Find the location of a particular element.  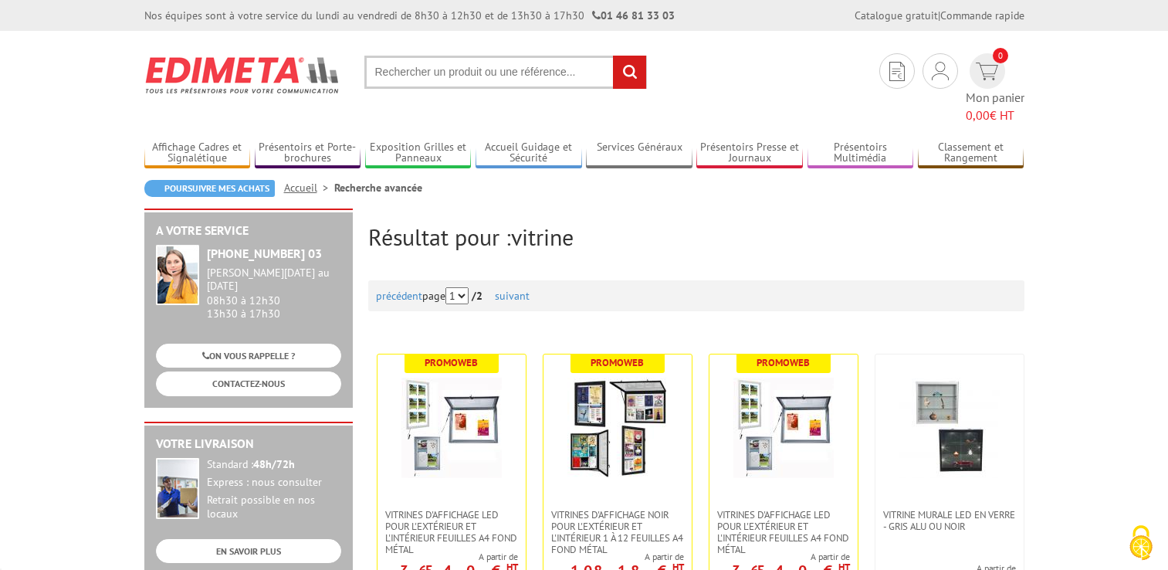

span: Mon panier is located at coordinates (995, 107).